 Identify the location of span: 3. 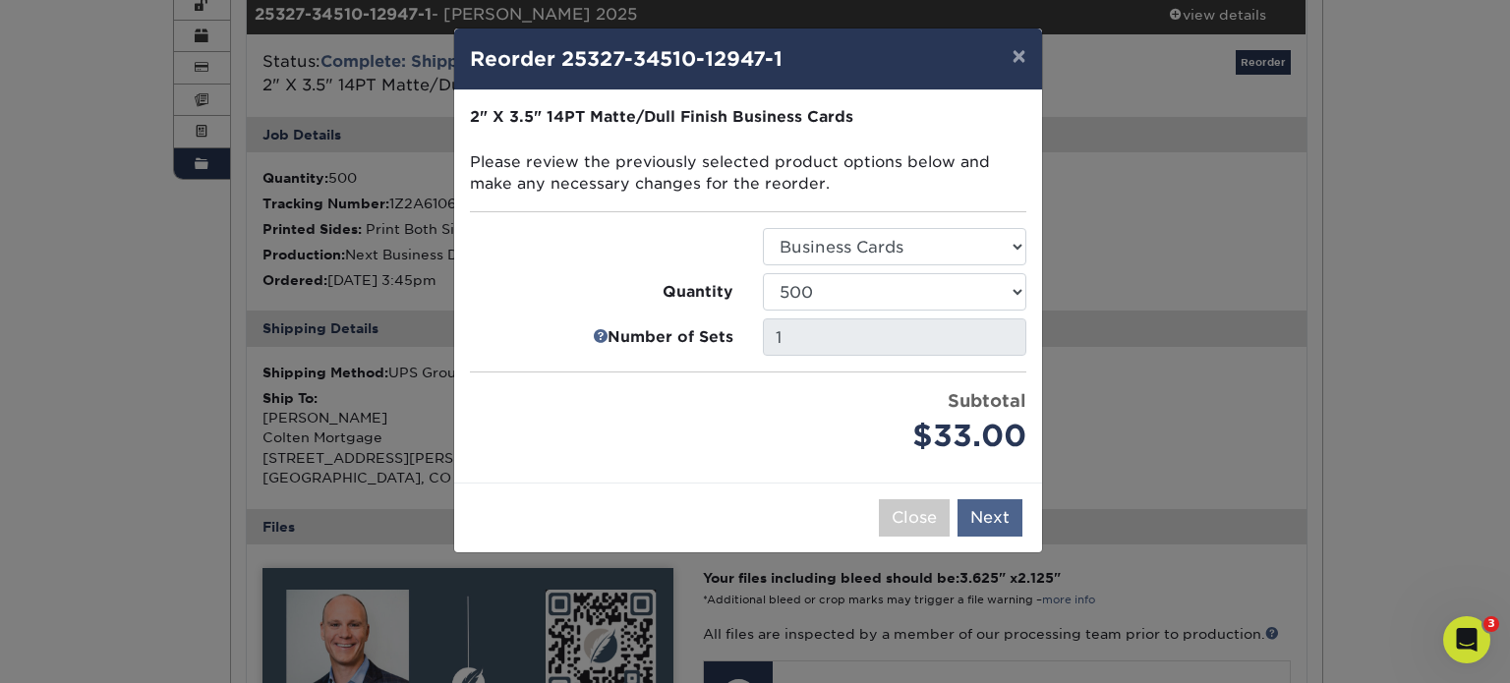
(1492, 624).